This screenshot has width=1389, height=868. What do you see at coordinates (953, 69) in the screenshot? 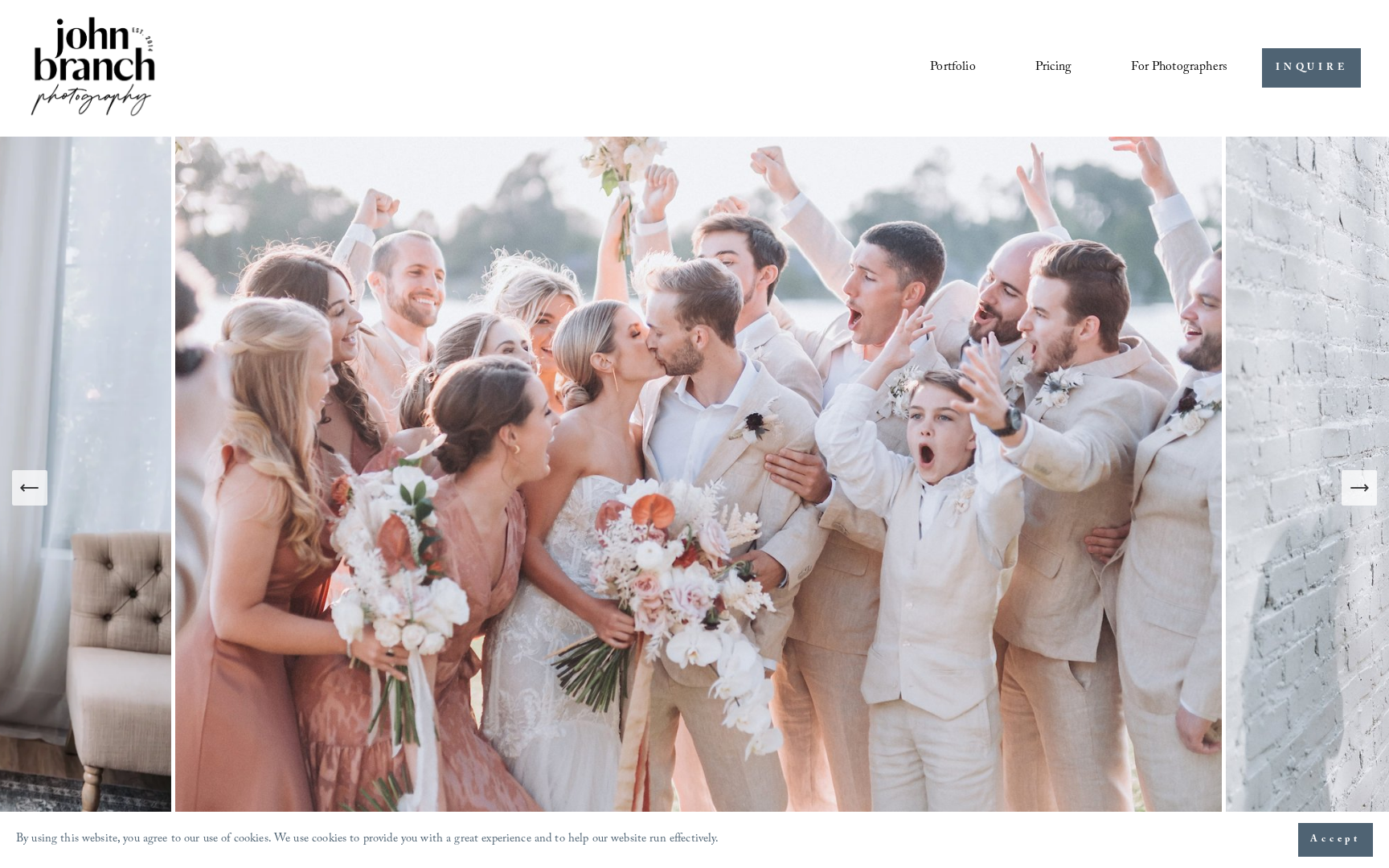
I see `a: Portfolio` at bounding box center [953, 69].